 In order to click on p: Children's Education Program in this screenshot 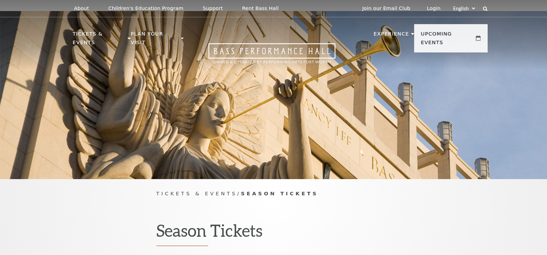, I will do `click(146, 8)`.